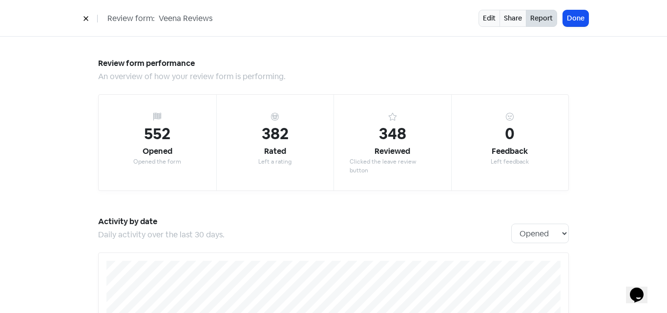 This screenshot has height=313, width=667. I want to click on div: Opened the form, so click(157, 162).